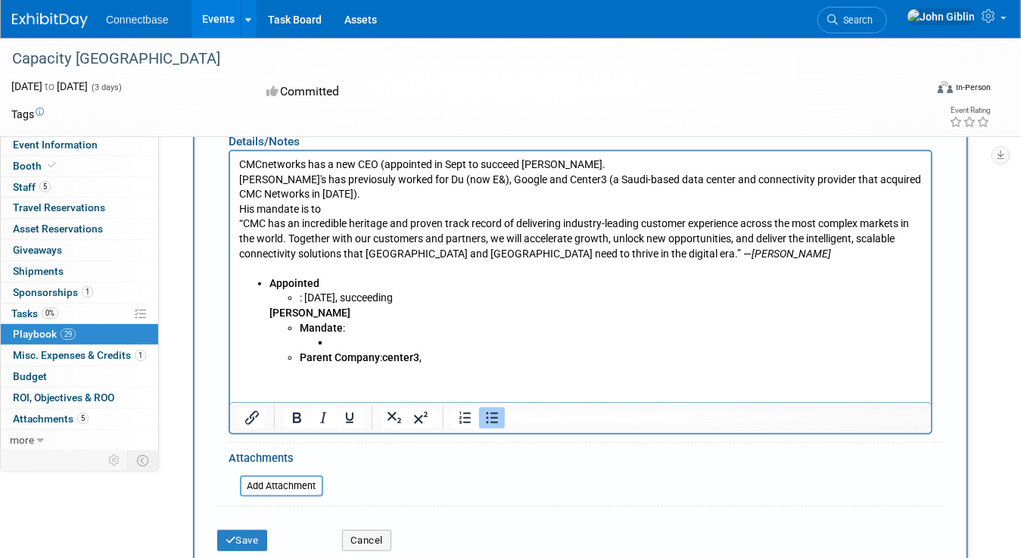 The height and width of the screenshot is (558, 1021). I want to click on a: Travel Reservations, so click(79, 207).